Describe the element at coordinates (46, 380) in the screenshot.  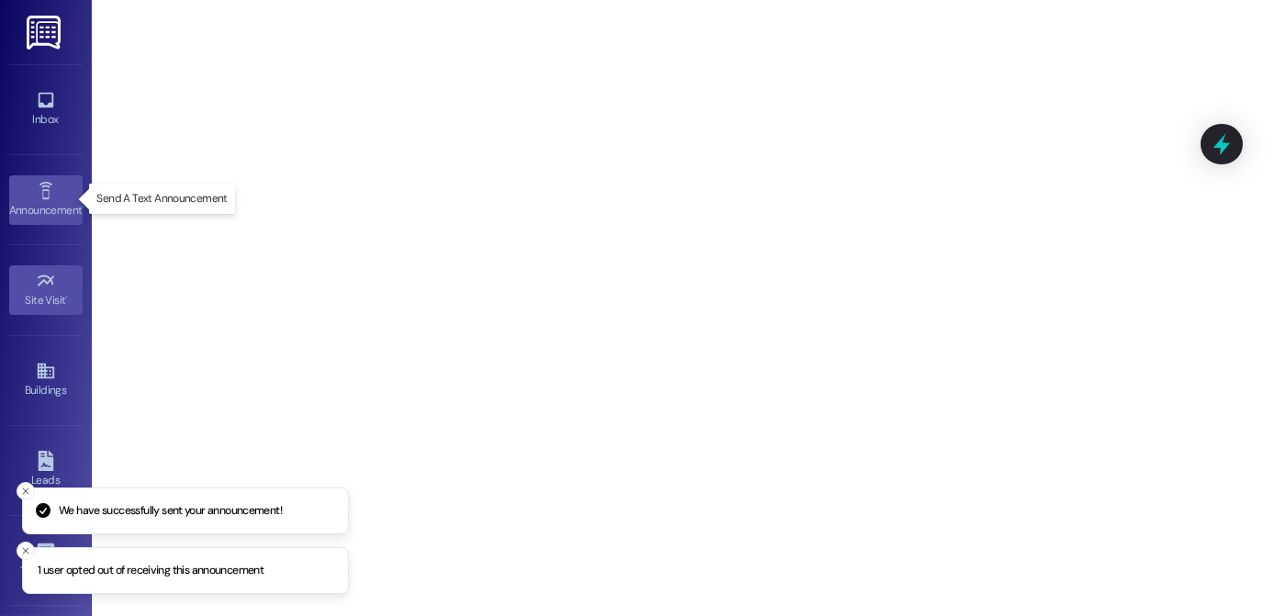
I see `a: Buildings` at that location.